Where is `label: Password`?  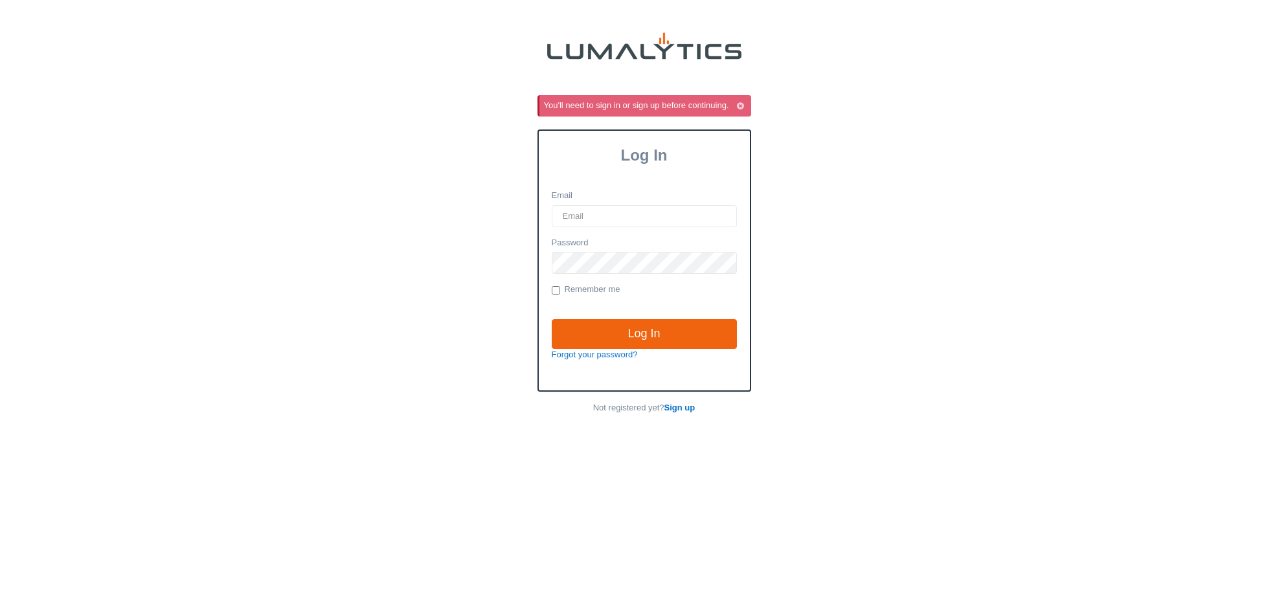 label: Password is located at coordinates (570, 243).